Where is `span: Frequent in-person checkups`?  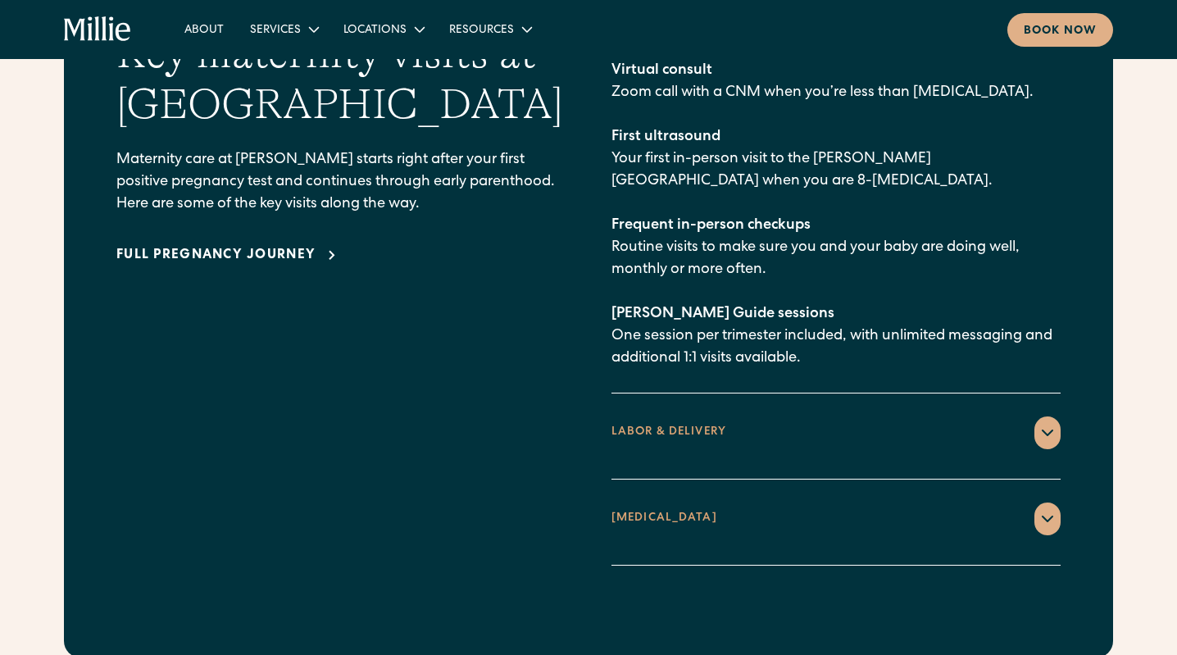 span: Frequent in-person checkups is located at coordinates (711, 225).